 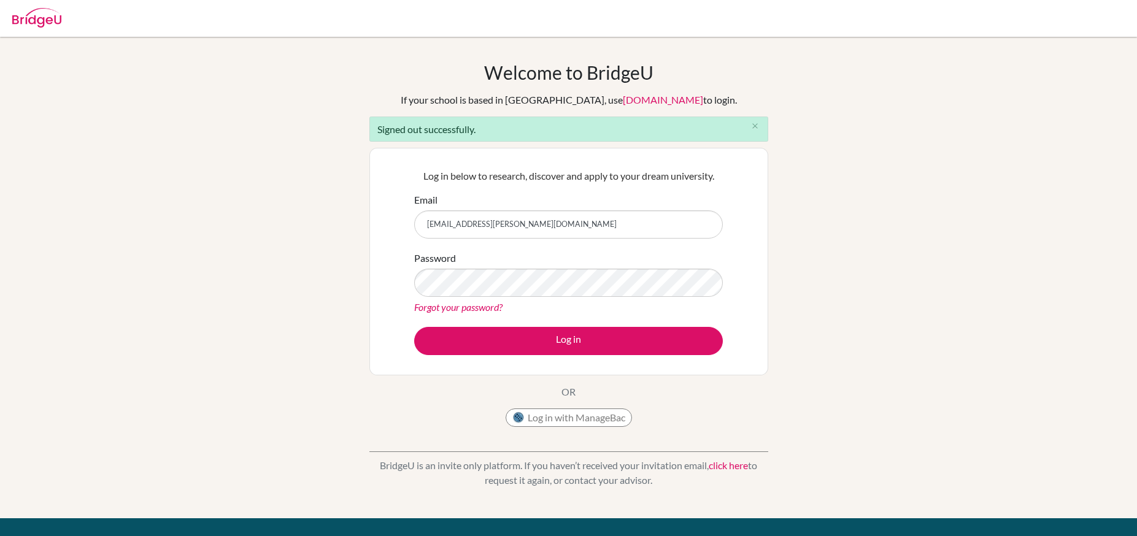 What do you see at coordinates (569, 72) in the screenshot?
I see `h1: Welcome to BridgeU` at bounding box center [569, 72].